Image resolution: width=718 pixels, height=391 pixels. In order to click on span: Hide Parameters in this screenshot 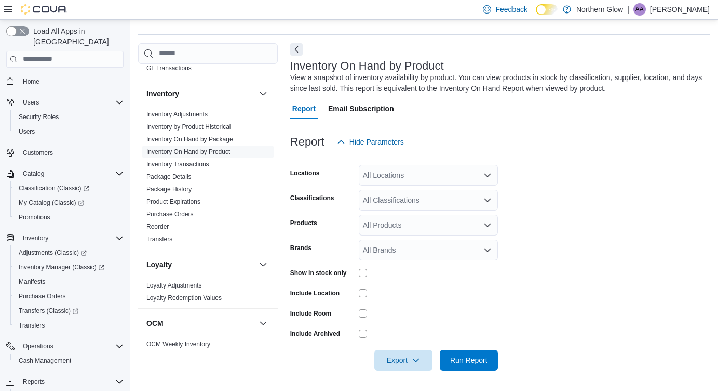, I will do `click(377, 142)`.